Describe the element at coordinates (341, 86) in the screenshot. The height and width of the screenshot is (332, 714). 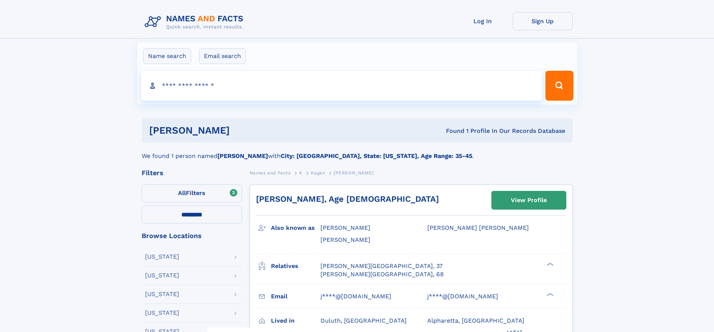
I see `input: search input` at that location.